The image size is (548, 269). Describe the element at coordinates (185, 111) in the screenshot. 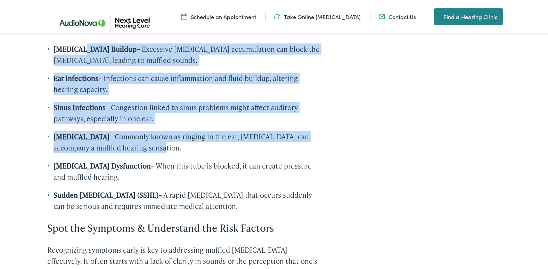

I see `li: – Congestion linked to sinus problems might affect auditory pathways, especially in one ear.` at that location.